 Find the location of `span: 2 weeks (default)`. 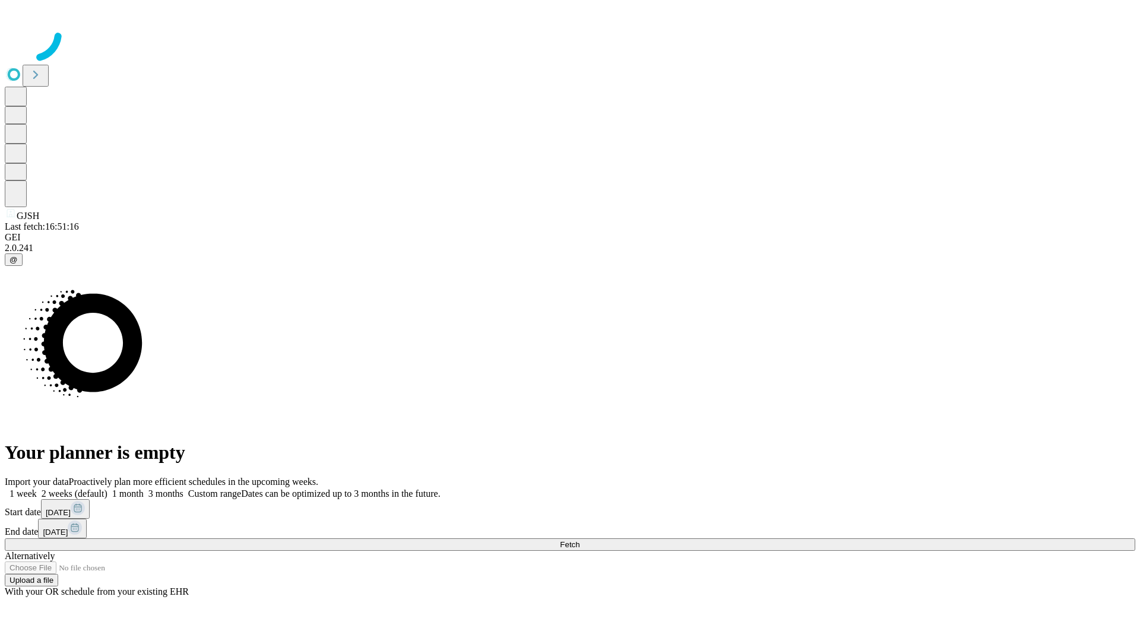

span: 2 weeks (default) is located at coordinates (74, 494).